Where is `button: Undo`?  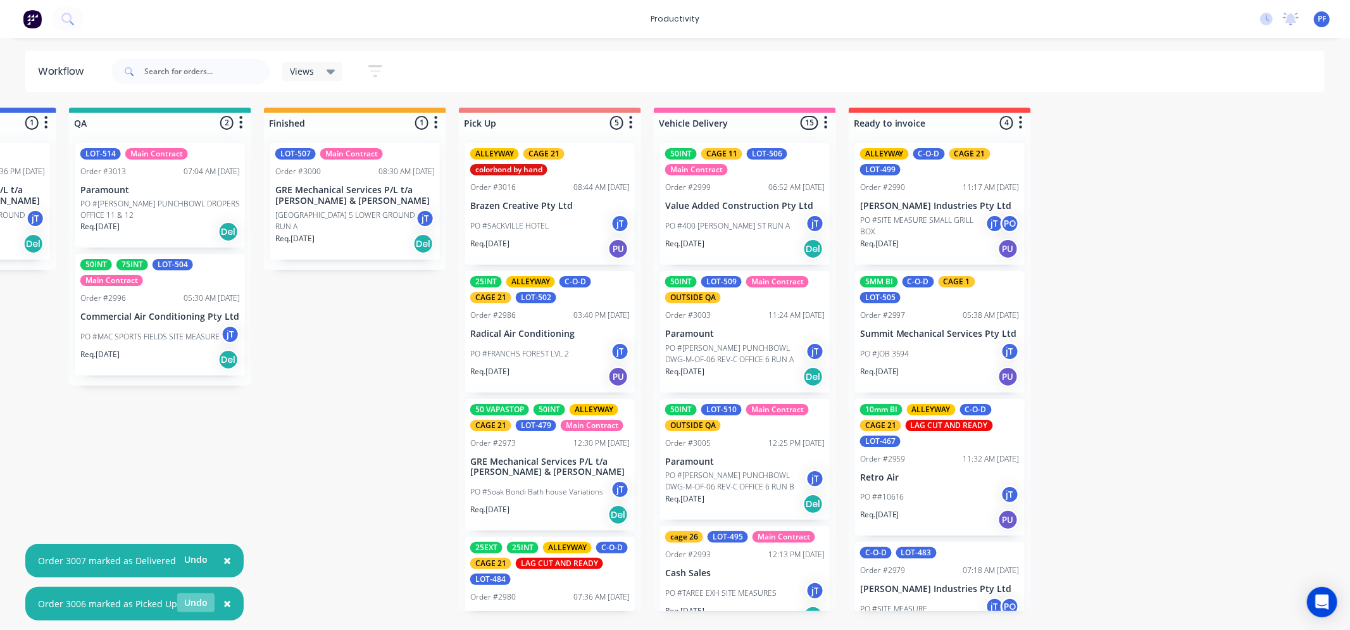 button: Undo is located at coordinates (196, 603).